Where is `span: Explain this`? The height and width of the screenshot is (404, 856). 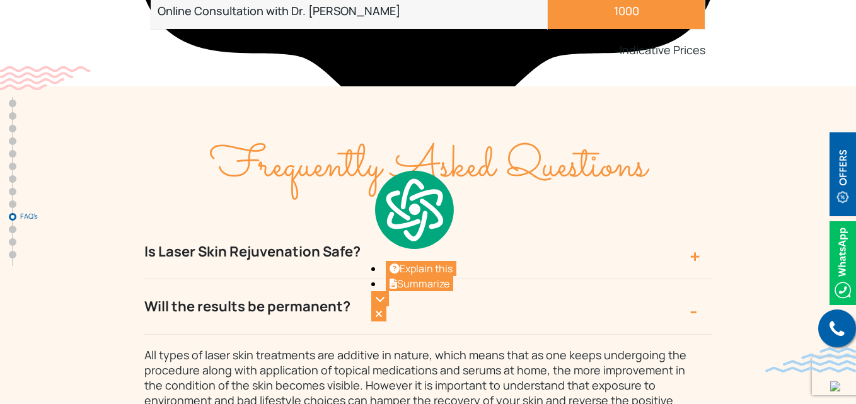
span: Explain this is located at coordinates (426, 268).